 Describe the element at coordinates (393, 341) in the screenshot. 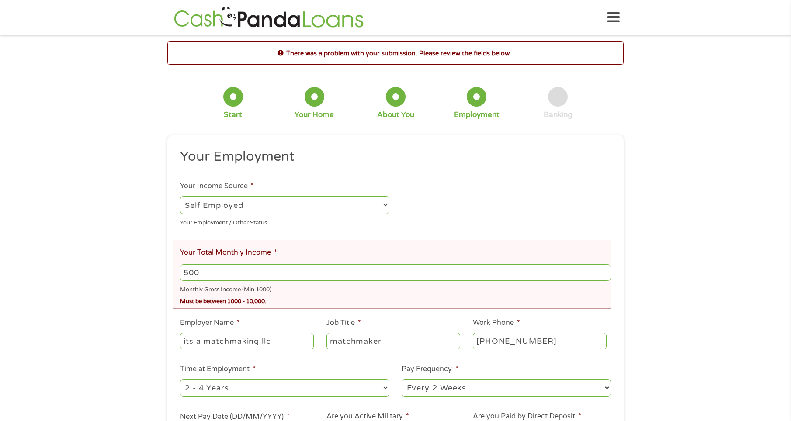

I see `input: Cashier` at that location.